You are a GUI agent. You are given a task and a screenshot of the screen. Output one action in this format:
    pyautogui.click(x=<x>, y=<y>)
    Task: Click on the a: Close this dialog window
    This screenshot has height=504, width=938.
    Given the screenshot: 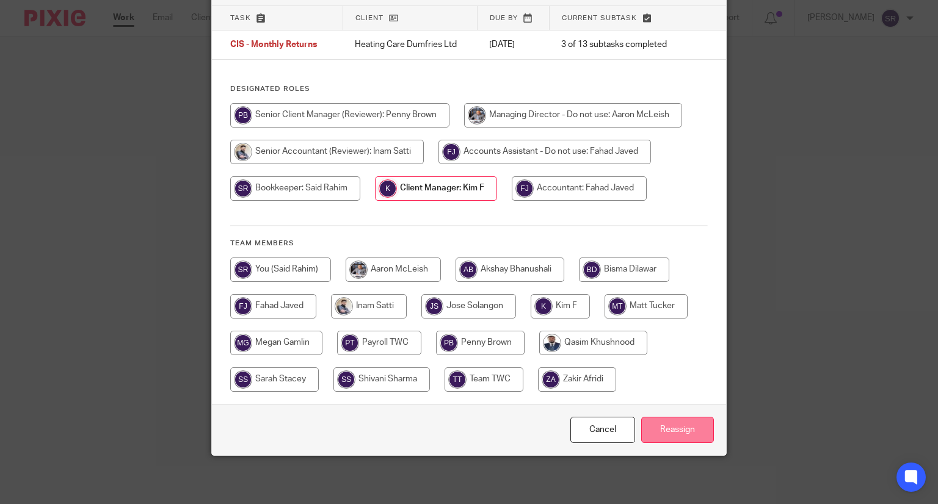 What is the action you would take?
    pyautogui.click(x=603, y=430)
    